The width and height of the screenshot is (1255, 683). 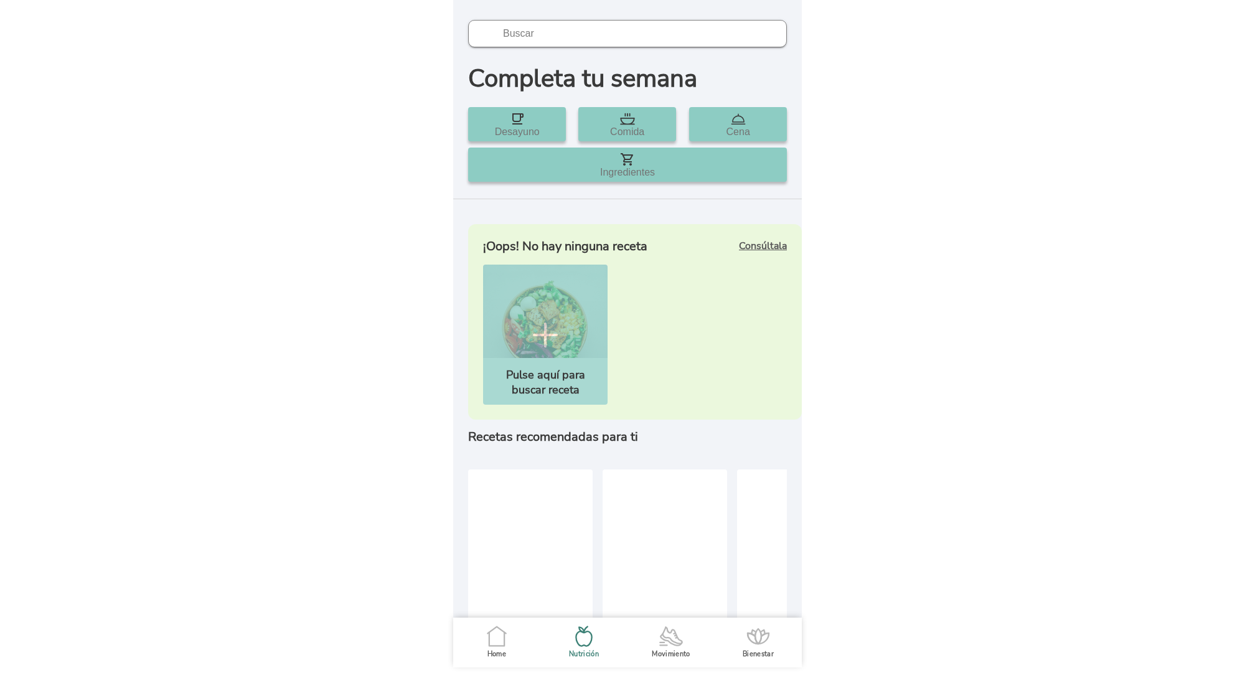 I want to click on ion-label: Home, so click(x=497, y=653).